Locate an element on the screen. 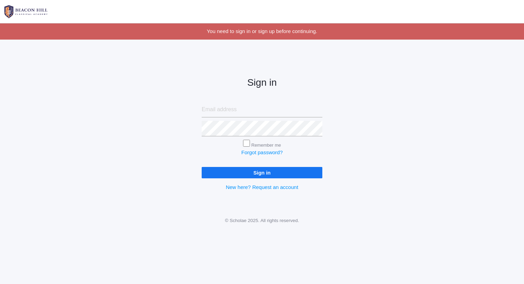 The height and width of the screenshot is (284, 524). h2: Sign in is located at coordinates (262, 83).